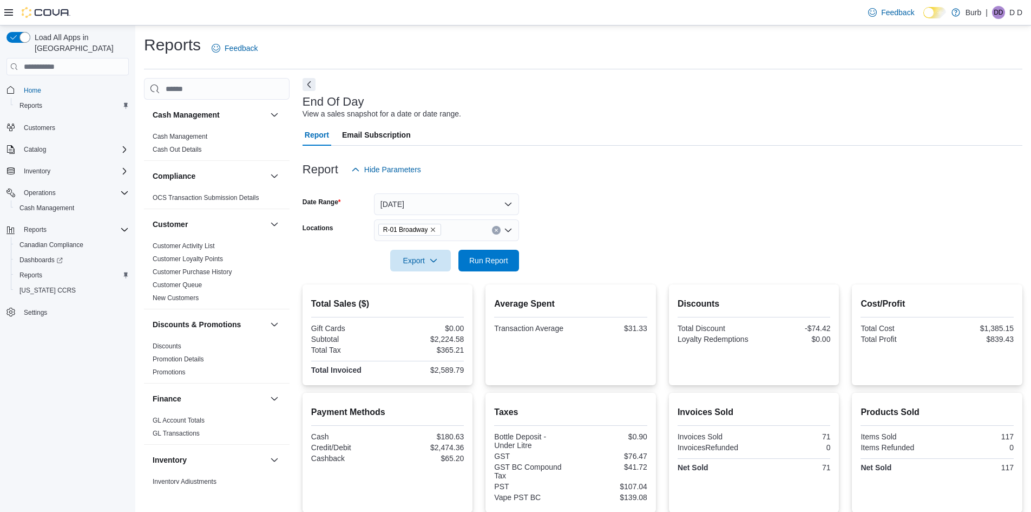 This screenshot has width=1031, height=512. What do you see at coordinates (274, 176) in the screenshot?
I see `button: Compliance` at bounding box center [274, 176].